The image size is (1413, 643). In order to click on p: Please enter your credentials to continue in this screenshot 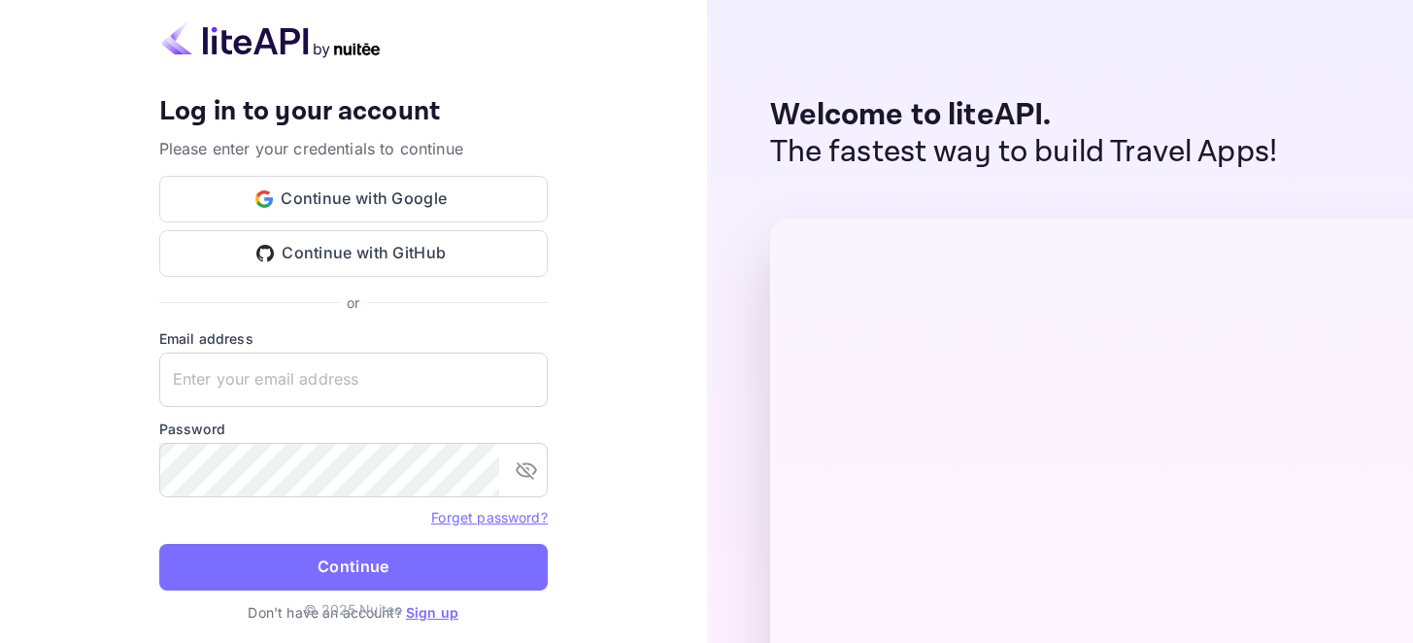, I will do `click(354, 149)`.